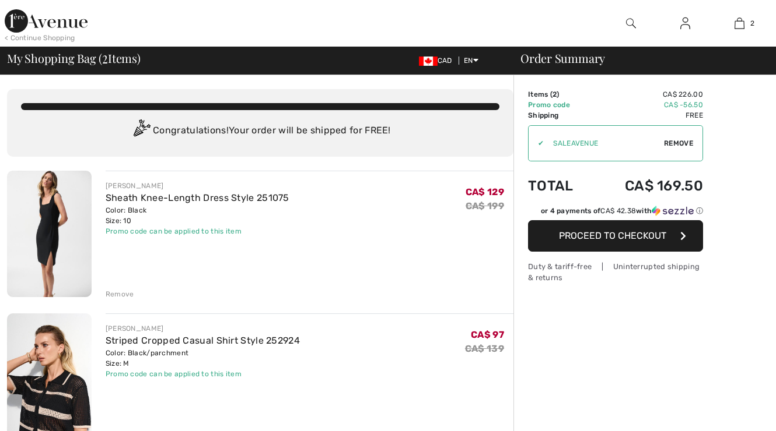 The width and height of the screenshot is (776, 431). What do you see at coordinates (615, 272) in the screenshot?
I see `div: Duty & tariff-free | Uninterrupted shipping & returns` at bounding box center [615, 272].